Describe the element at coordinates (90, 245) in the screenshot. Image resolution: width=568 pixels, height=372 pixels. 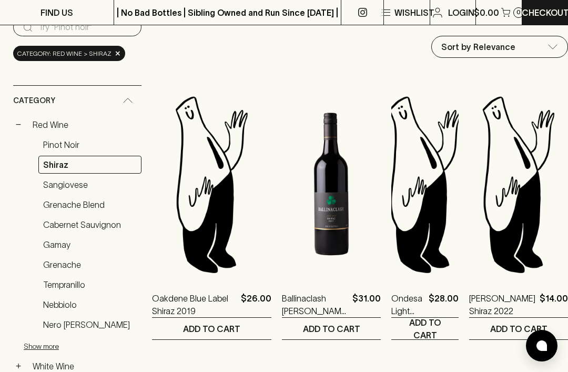
I see `a: Gamay` at that location.